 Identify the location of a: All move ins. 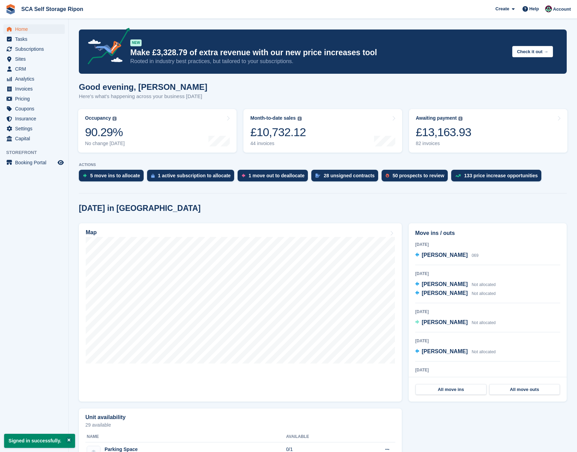
(451, 390).